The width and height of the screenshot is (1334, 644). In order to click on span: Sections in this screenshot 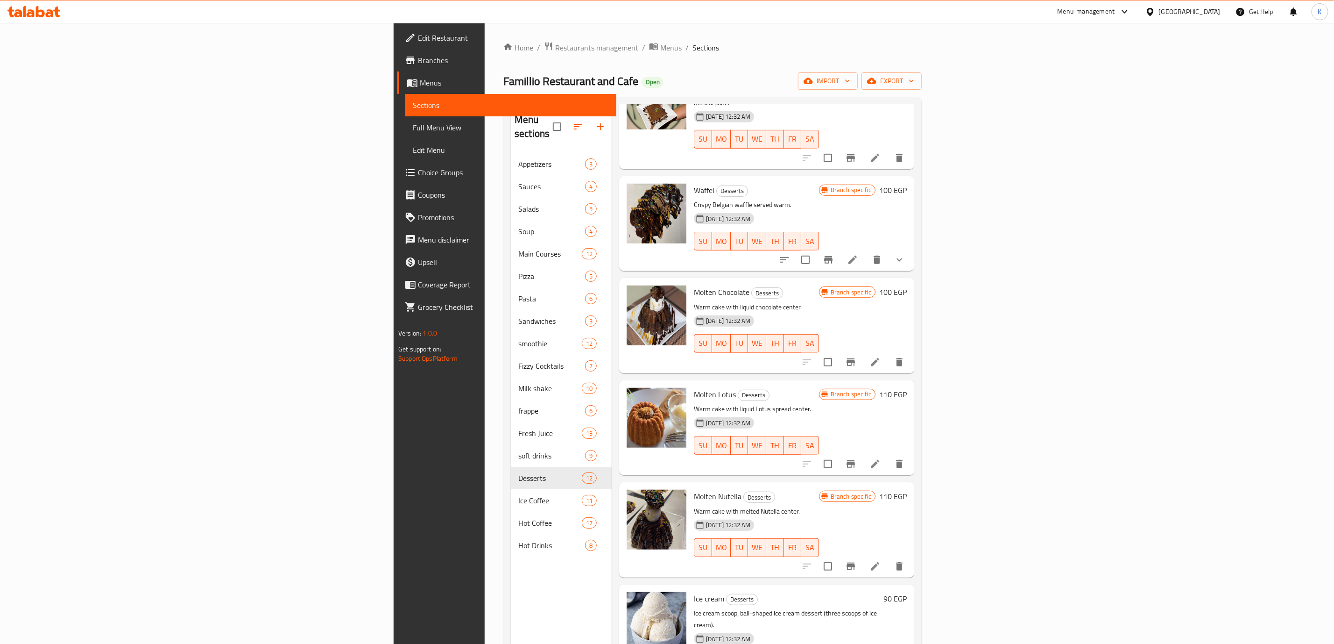, I will do `click(706, 48)`.